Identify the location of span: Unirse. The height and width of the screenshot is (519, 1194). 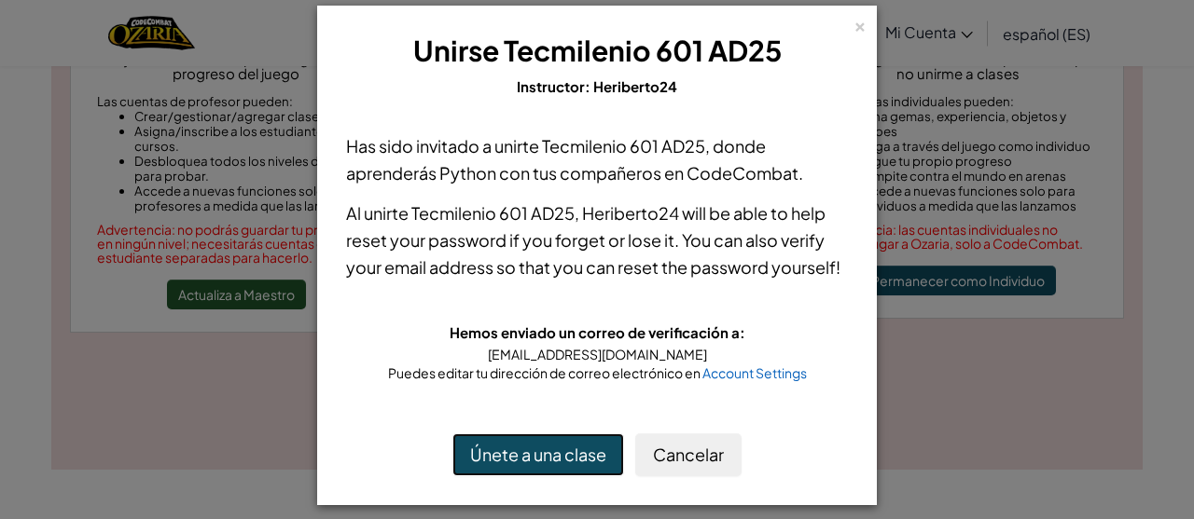
(456, 50).